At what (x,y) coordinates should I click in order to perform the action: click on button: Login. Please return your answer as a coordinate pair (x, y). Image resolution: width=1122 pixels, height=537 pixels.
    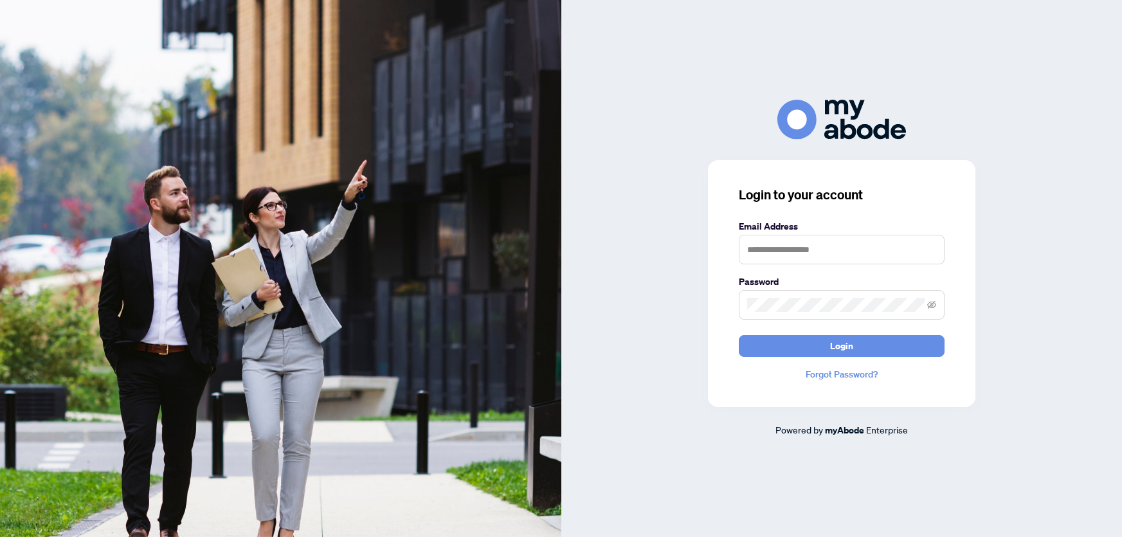
    Looking at the image, I should click on (842, 346).